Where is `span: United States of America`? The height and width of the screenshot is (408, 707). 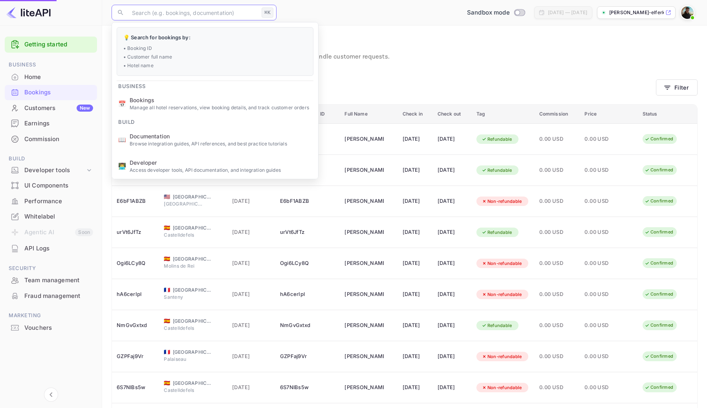
span: United States of America is located at coordinates (167, 196).